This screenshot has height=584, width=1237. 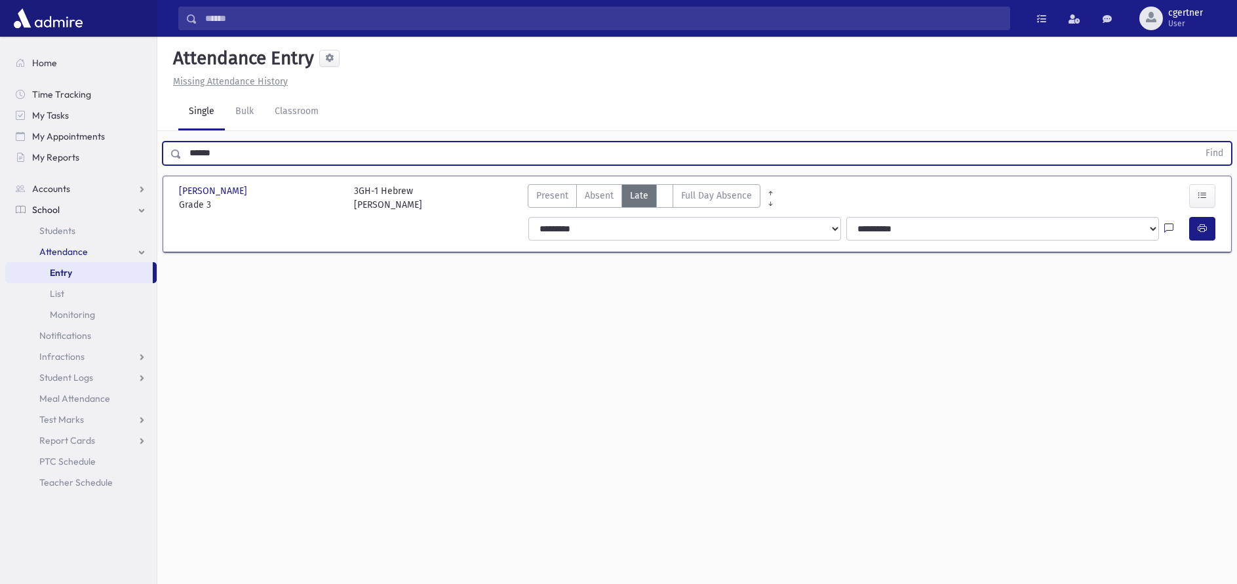 I want to click on a: Accounts, so click(x=81, y=189).